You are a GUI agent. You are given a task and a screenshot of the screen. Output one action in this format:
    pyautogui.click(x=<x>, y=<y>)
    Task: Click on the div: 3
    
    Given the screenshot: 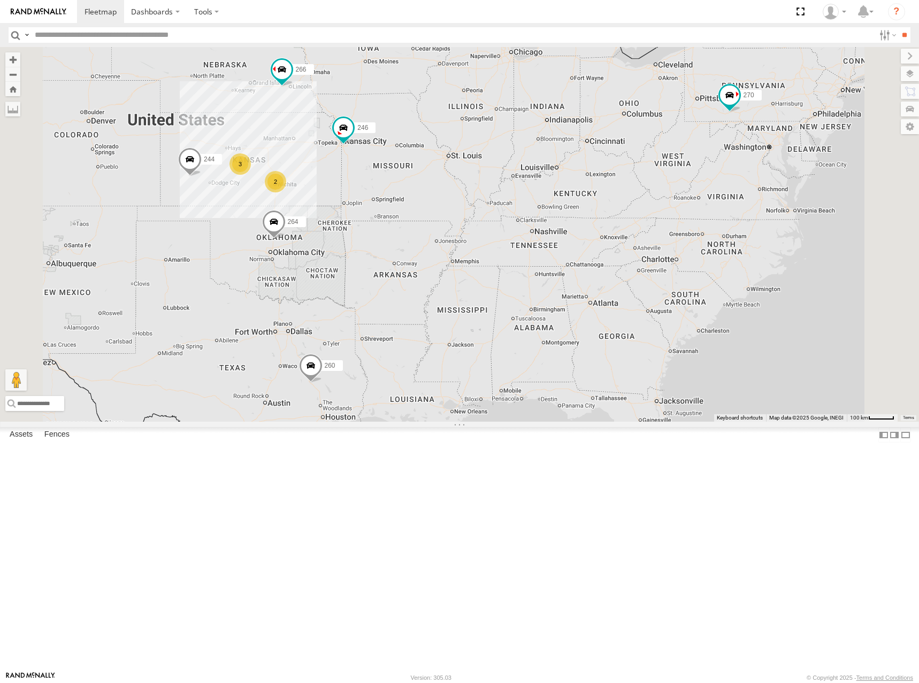 What is the action you would take?
    pyautogui.click(x=240, y=164)
    